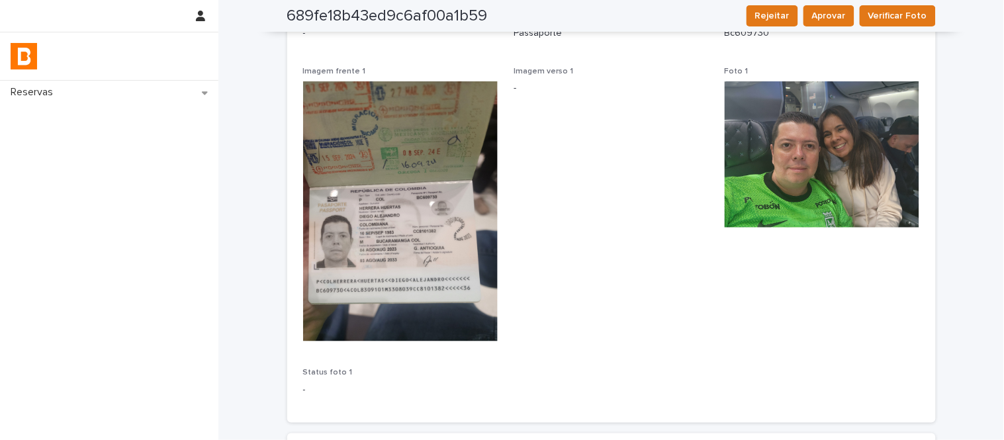  I want to click on p: Passaporte, so click(611, 33).